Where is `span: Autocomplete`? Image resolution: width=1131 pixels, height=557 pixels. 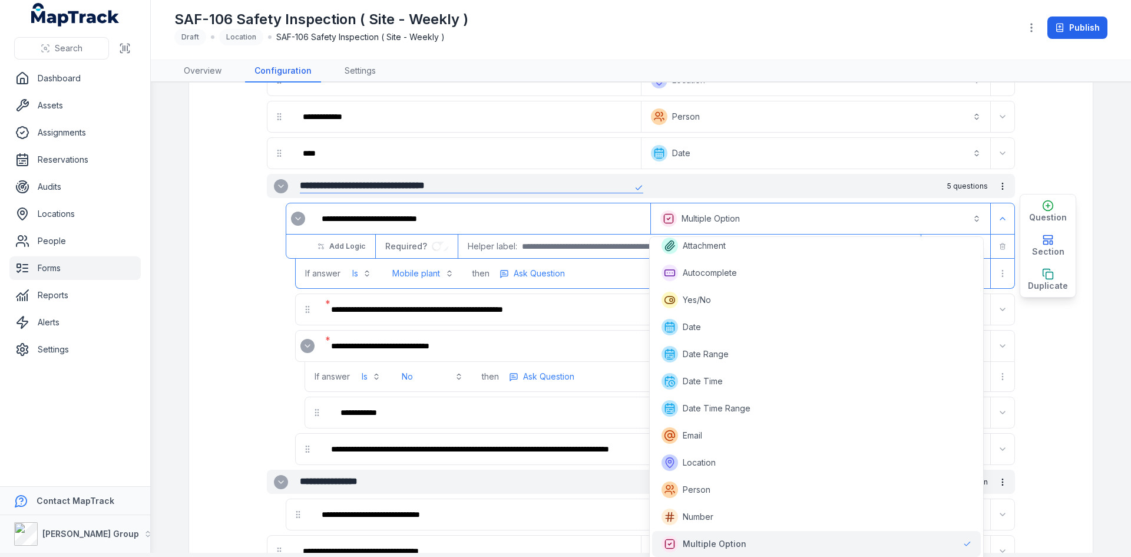
span: Autocomplete is located at coordinates (710, 273).